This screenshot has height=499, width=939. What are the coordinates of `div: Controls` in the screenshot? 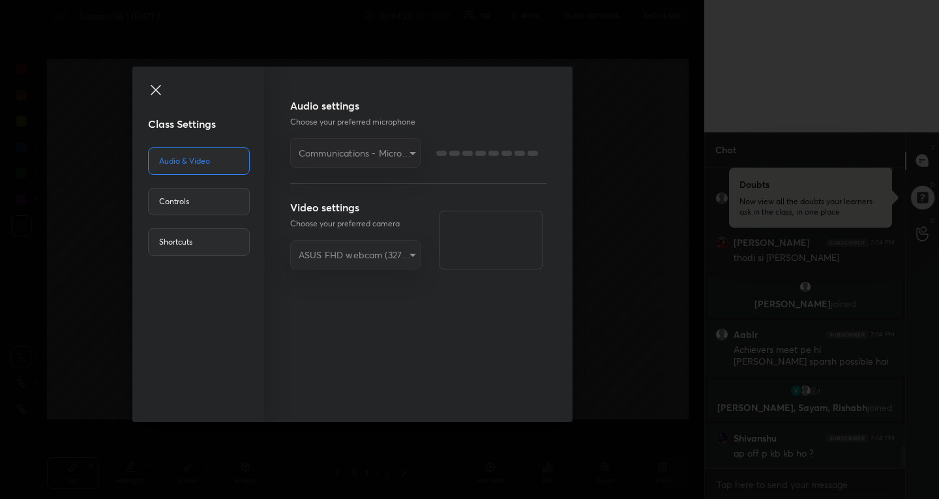 It's located at (199, 201).